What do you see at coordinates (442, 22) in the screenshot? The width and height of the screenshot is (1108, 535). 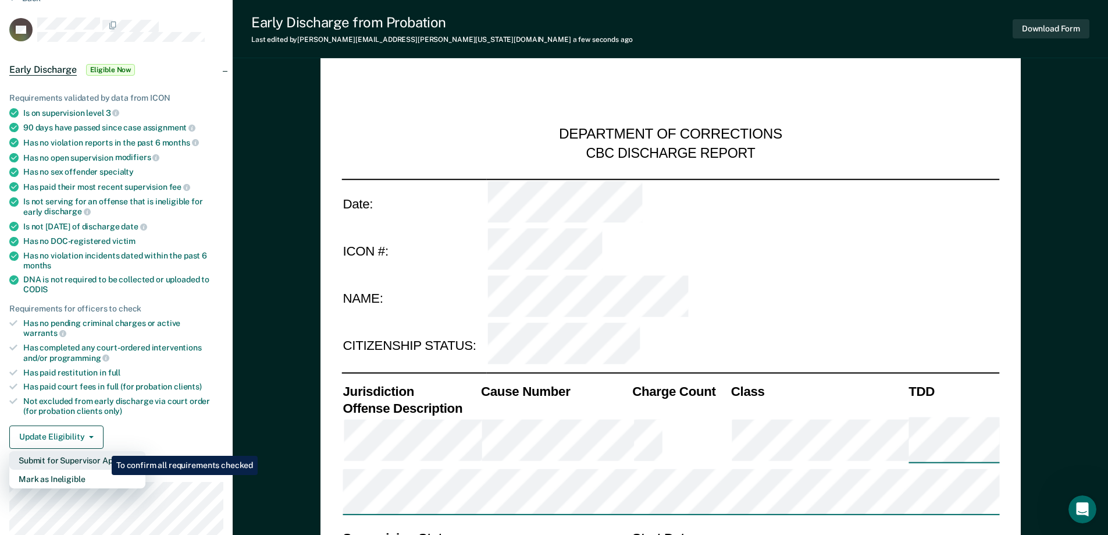 I see `div: Early Discharge from Probation` at bounding box center [442, 22].